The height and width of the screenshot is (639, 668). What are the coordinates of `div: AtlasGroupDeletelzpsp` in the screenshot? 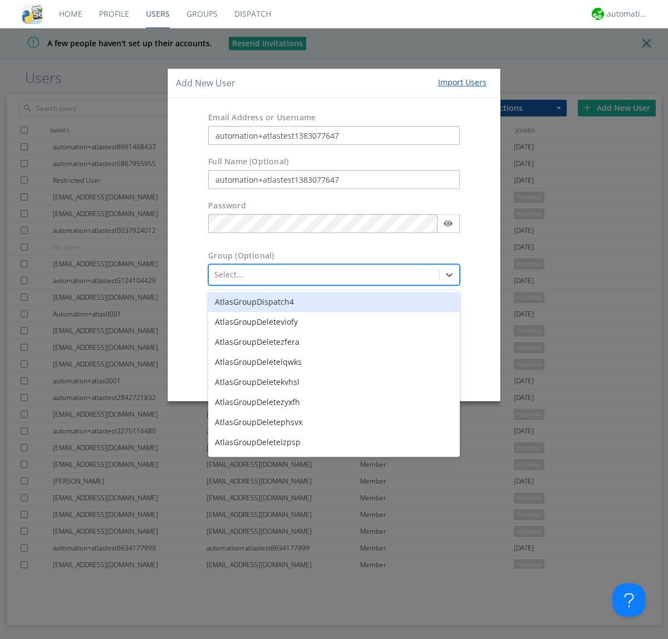 It's located at (334, 443).